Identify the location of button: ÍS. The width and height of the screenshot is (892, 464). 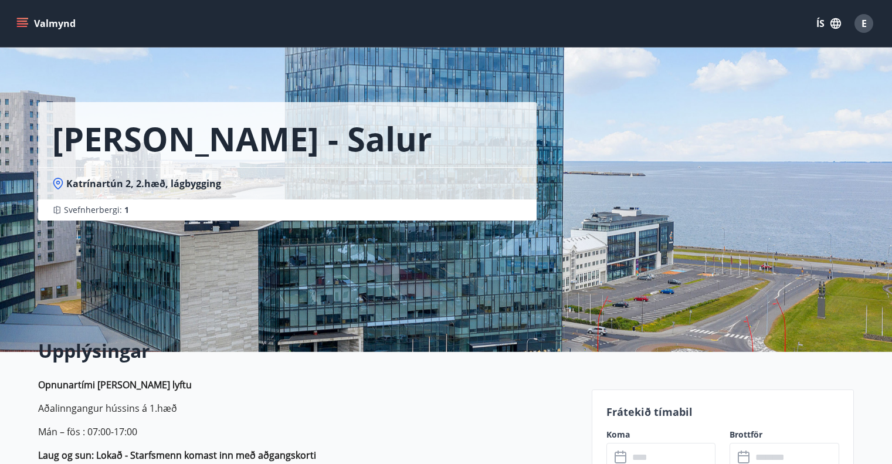
(829, 23).